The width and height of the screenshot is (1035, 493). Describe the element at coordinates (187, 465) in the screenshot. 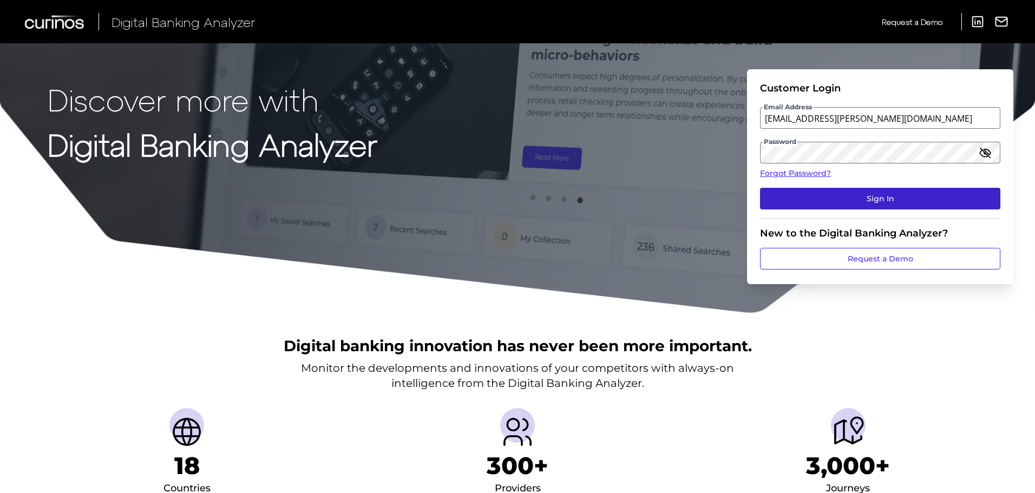

I see `h1: 18` at that location.